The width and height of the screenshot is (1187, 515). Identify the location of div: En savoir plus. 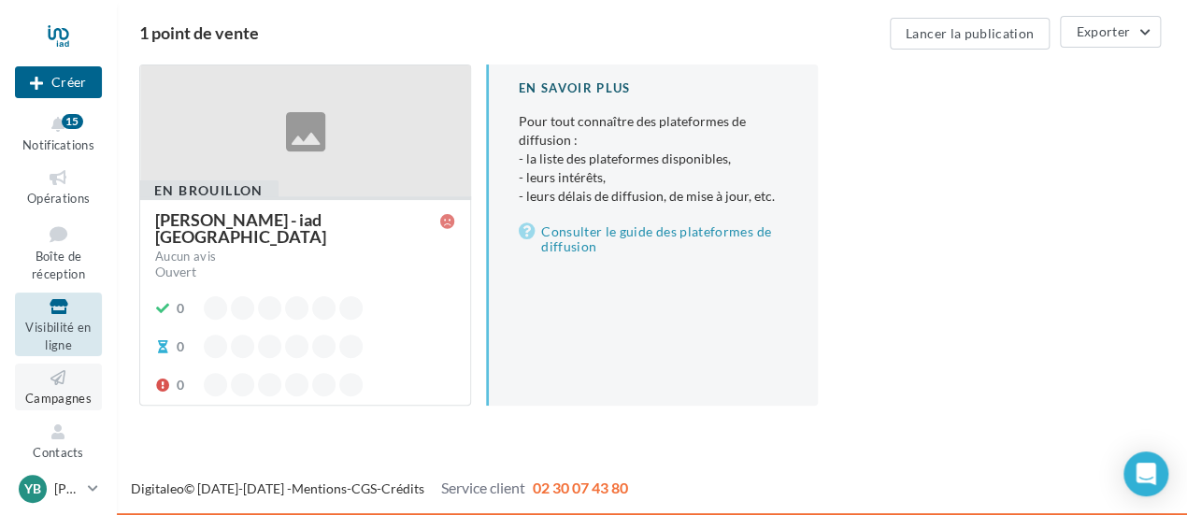
(653, 88).